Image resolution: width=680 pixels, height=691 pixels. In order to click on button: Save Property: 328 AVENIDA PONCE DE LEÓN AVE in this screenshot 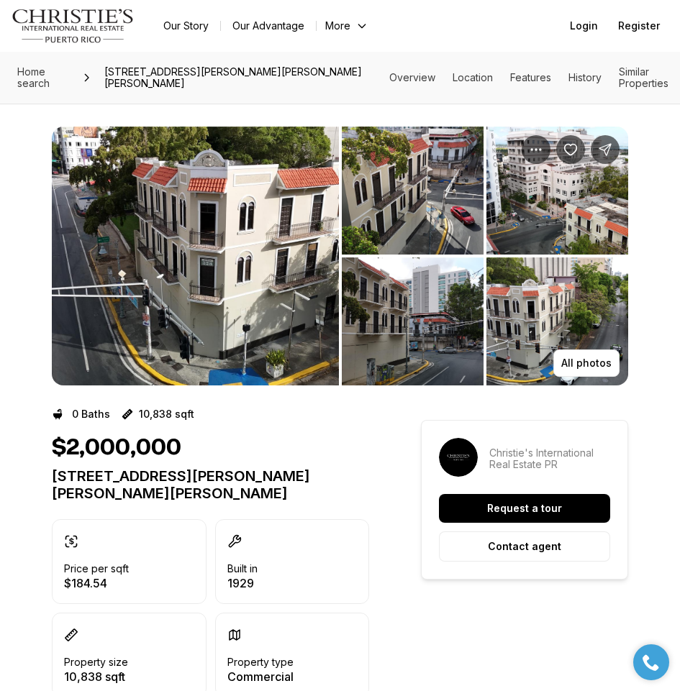, I will do `click(570, 150)`.